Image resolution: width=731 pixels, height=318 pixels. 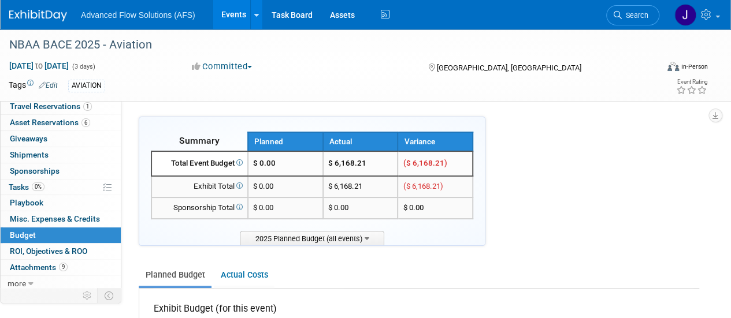 What do you see at coordinates (360, 142) in the screenshot?
I see `th: Actual` at bounding box center [360, 142].